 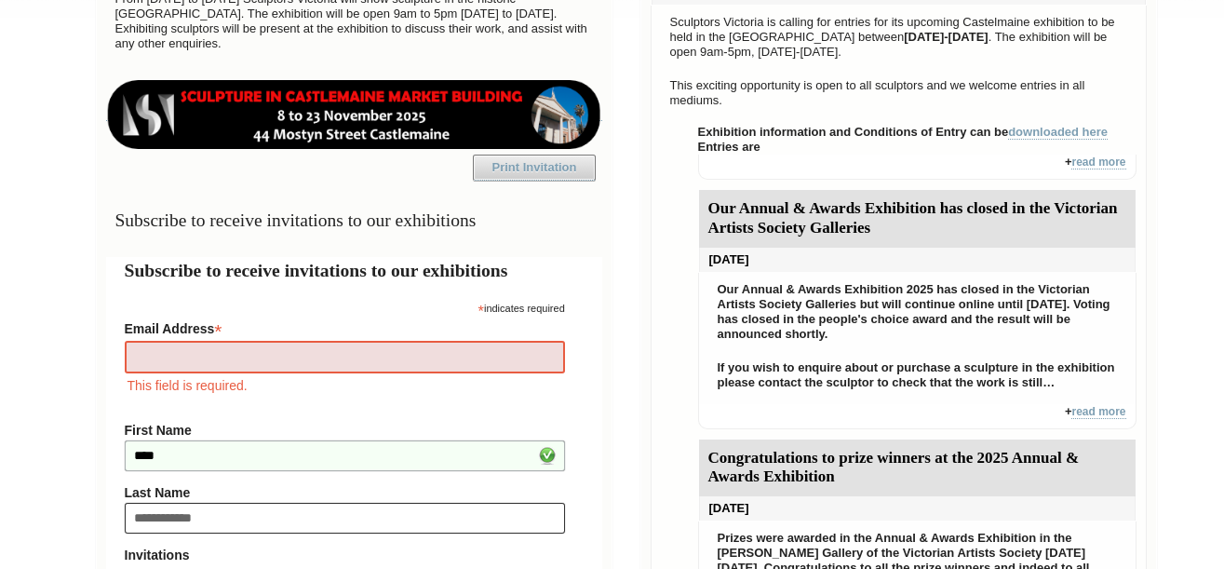 What do you see at coordinates (344, 430) in the screenshot?
I see `label: First Name` at bounding box center [344, 430].